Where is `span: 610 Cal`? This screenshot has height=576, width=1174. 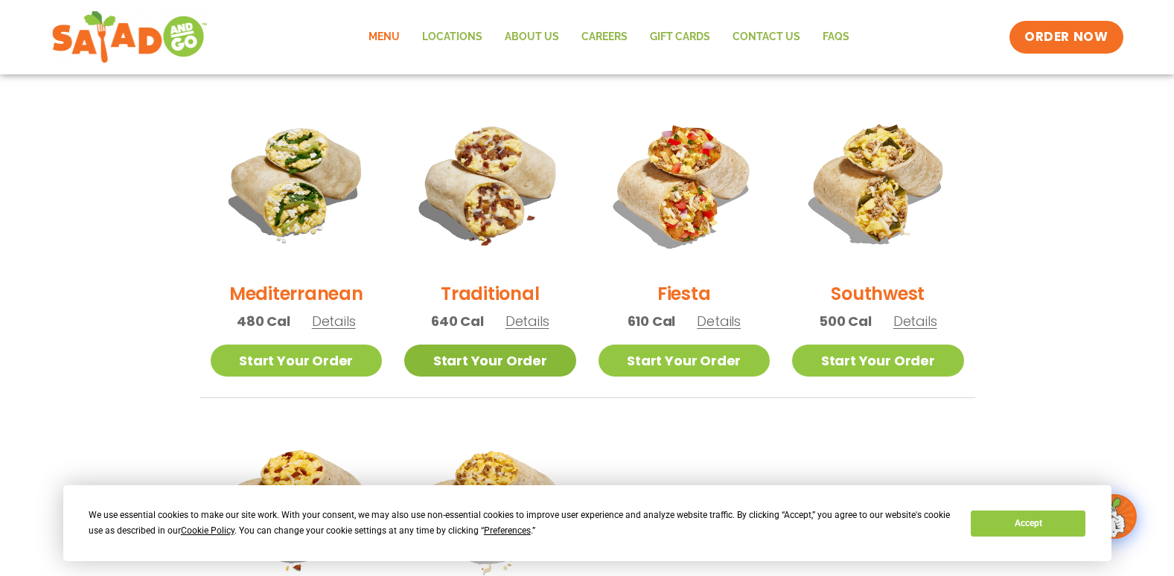 span: 610 Cal is located at coordinates (652, 321).